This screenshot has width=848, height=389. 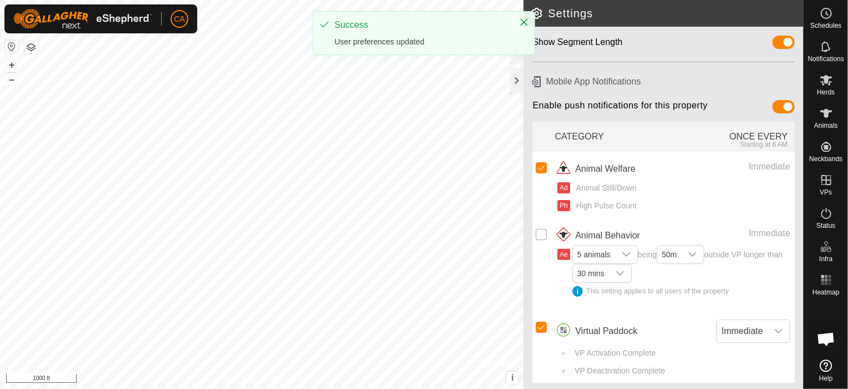 What do you see at coordinates (825, 159) in the screenshot?
I see `span: Neckbands` at bounding box center [825, 159].